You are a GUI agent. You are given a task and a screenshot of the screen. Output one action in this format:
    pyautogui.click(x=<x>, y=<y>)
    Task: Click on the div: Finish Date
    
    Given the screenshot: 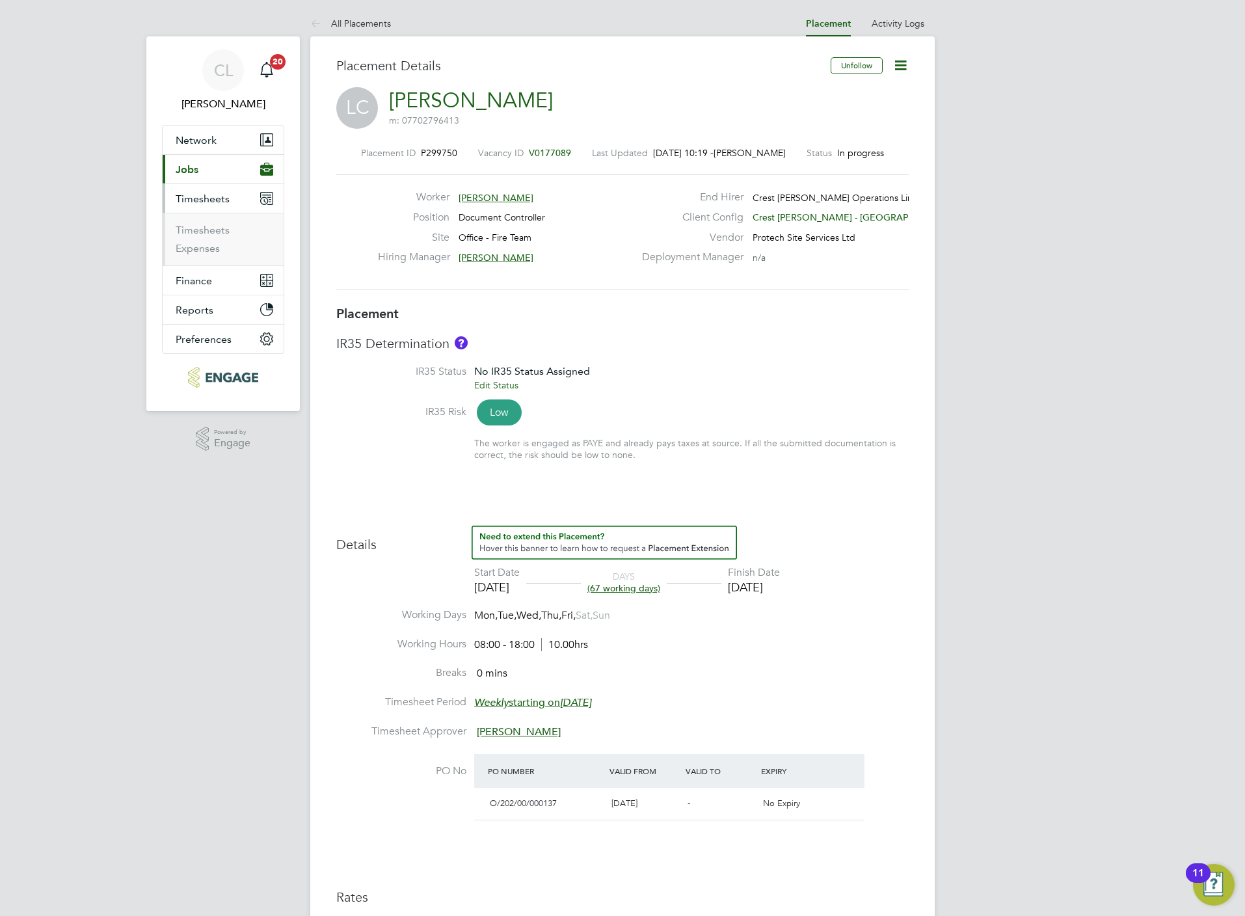 What is the action you would take?
    pyautogui.click(x=754, y=572)
    